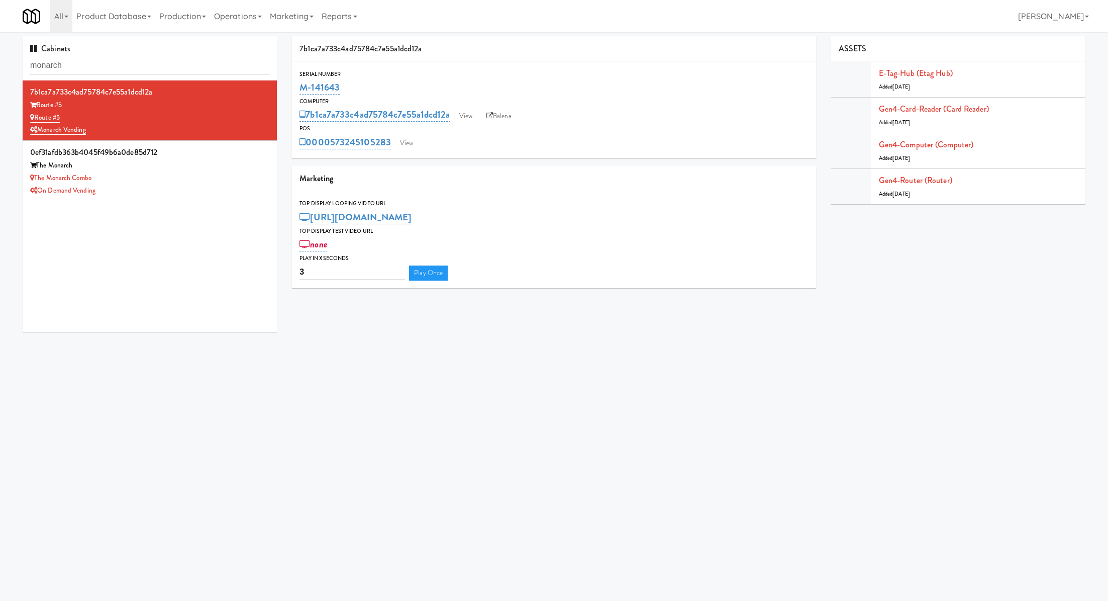 Image resolution: width=1108 pixels, height=601 pixels. I want to click on a: Gen4-router (Router), so click(916, 180).